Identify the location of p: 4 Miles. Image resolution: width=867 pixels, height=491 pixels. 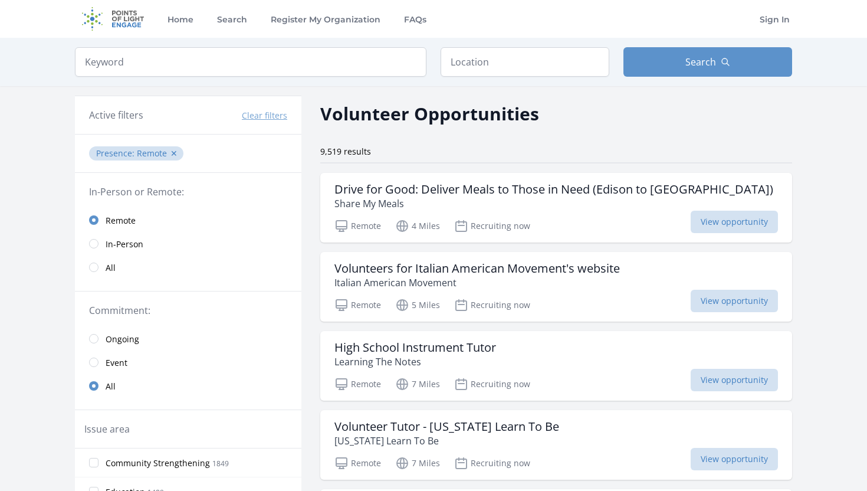
(417, 226).